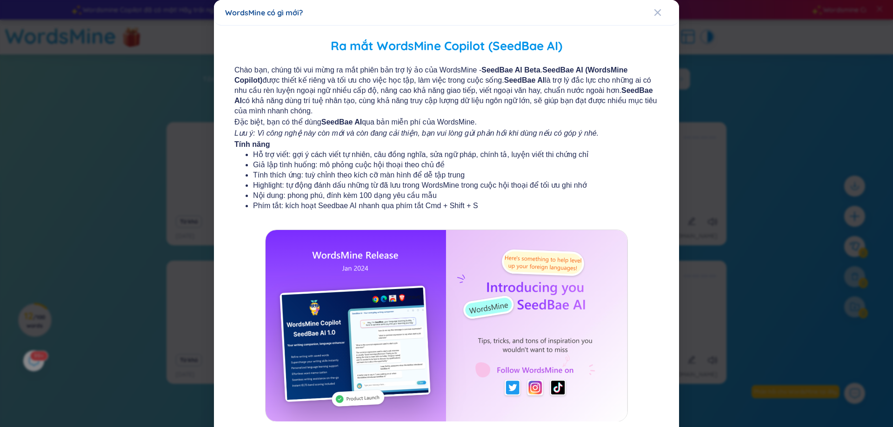 This screenshot has width=893, height=427. What do you see at coordinates (416, 133) in the screenshot?
I see `i: Lưu ý: Vì công nghệ này còn mới và còn đang cải thiện, bạn vui lòng gửi phản hồi khi dùng nếu có ...` at bounding box center [416, 133].